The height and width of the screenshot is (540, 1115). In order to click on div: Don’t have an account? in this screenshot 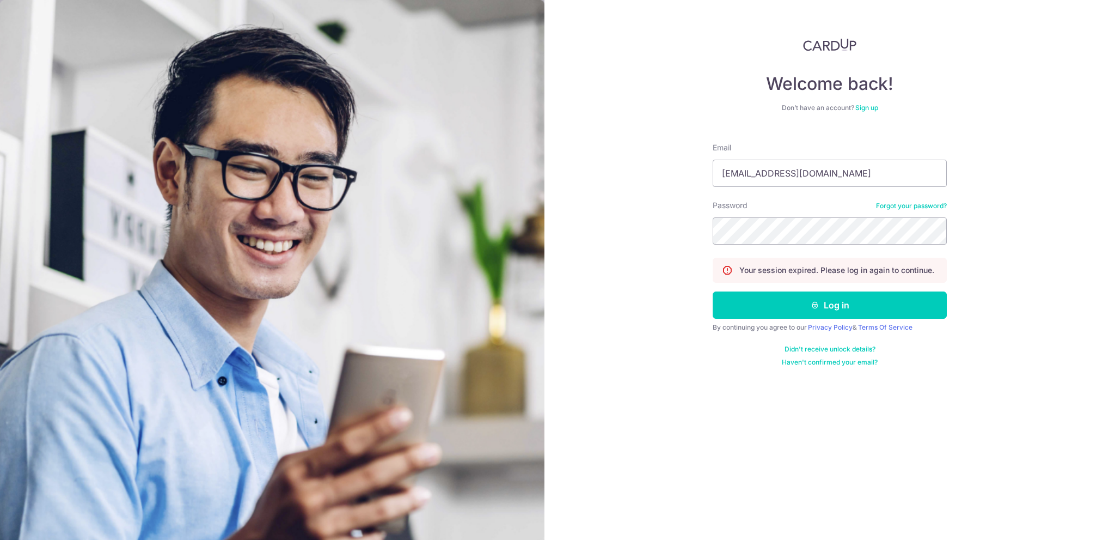, I will do `click(830, 108)`.